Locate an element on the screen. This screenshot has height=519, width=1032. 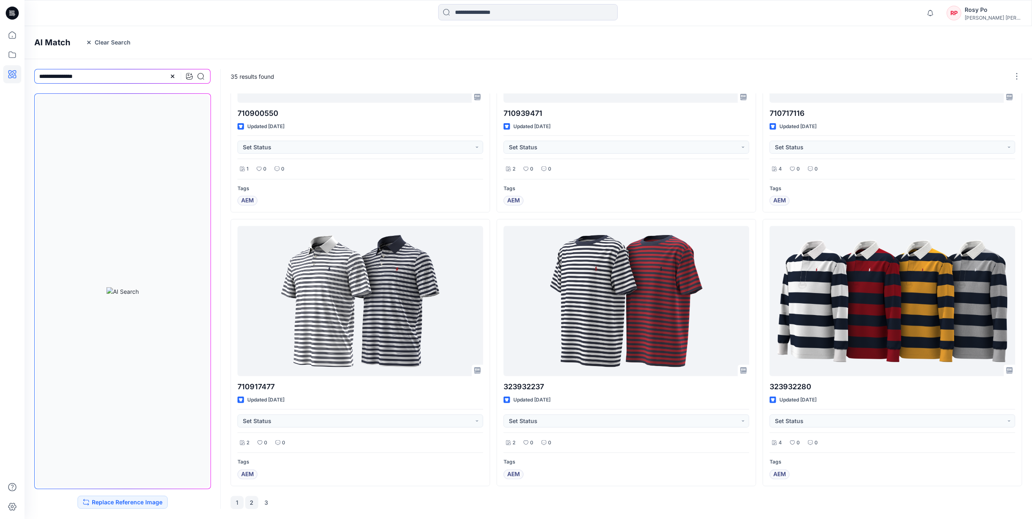
a: 323932280 is located at coordinates (892, 301).